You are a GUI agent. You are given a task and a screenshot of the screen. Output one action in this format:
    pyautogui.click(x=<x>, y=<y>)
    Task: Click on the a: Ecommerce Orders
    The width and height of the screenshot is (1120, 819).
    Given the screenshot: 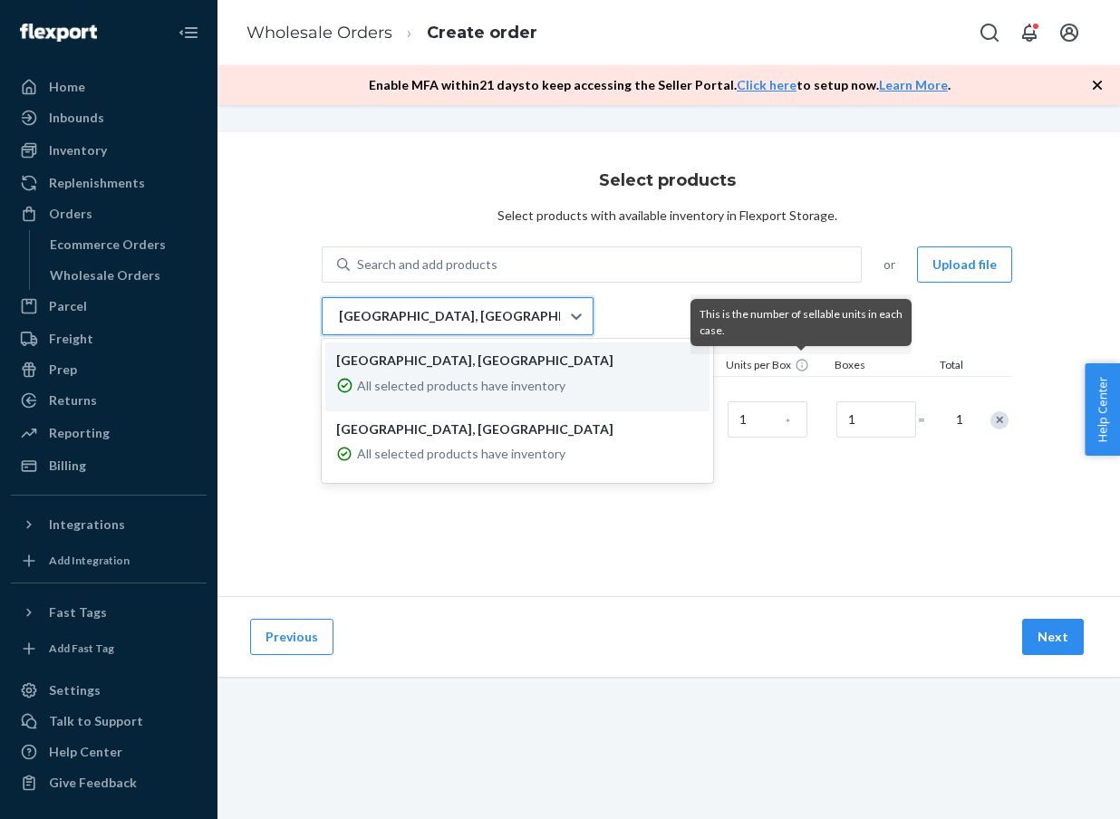 What is the action you would take?
    pyautogui.click(x=124, y=245)
    